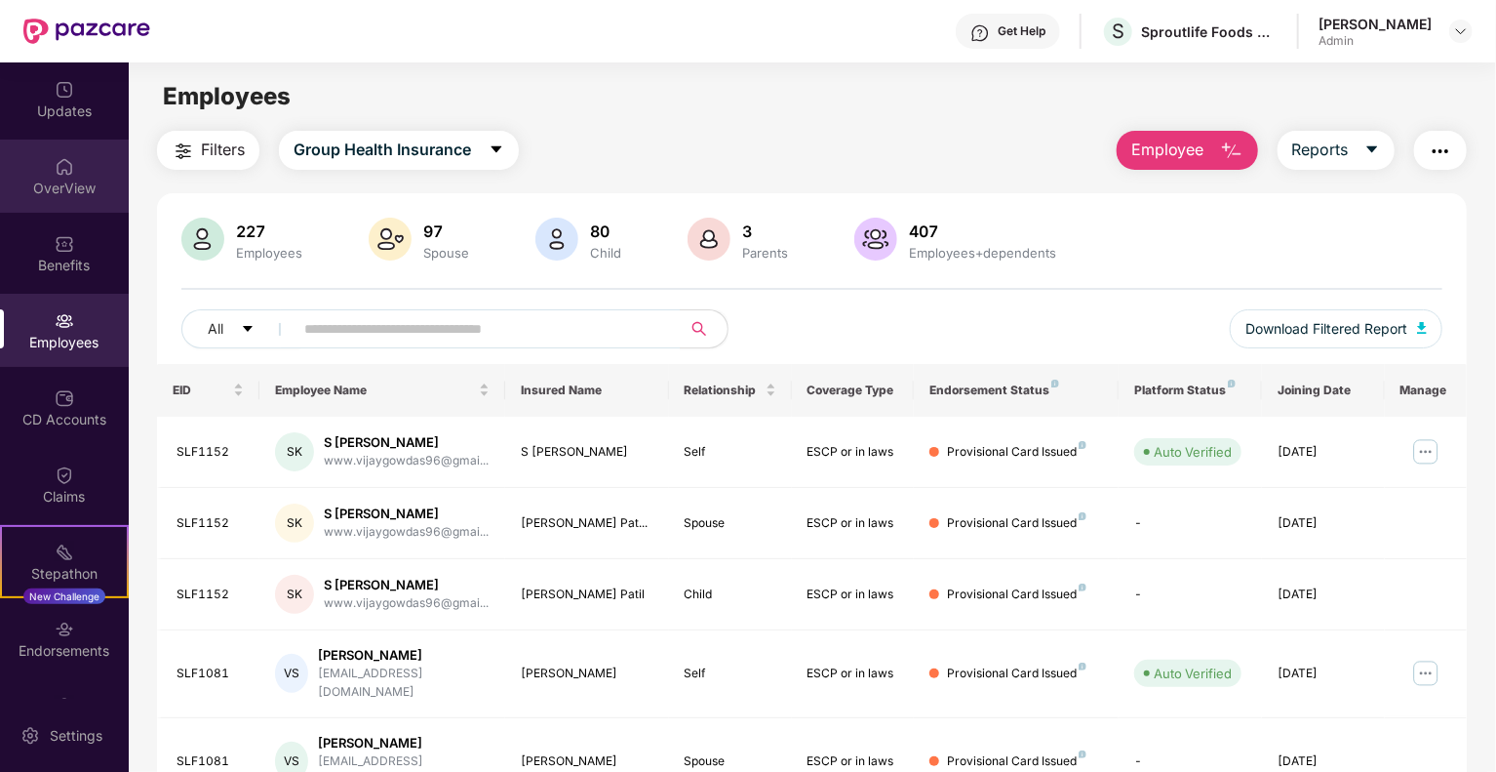 Image resolution: width=1496 pixels, height=772 pixels. I want to click on div: Endorsement Status, so click(1016, 390).